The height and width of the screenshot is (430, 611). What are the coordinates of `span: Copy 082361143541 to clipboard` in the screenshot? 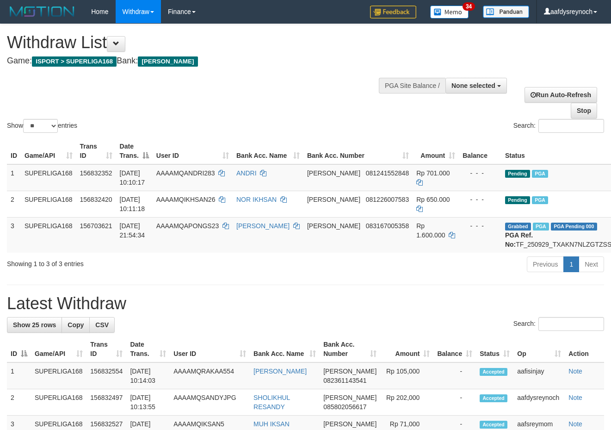 It's located at (345, 380).